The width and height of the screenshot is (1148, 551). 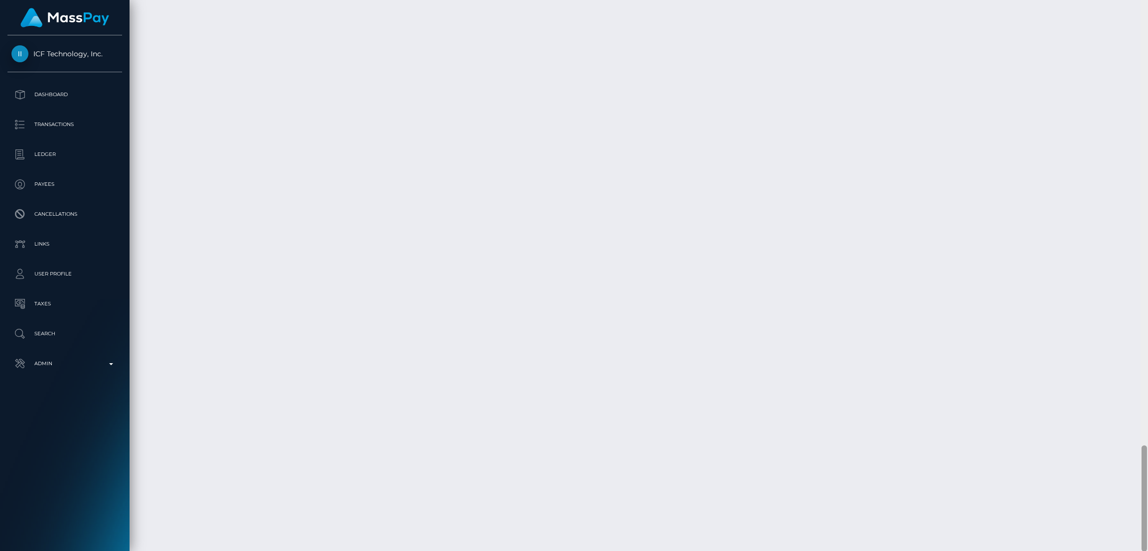 I want to click on p: Payees, so click(x=65, y=184).